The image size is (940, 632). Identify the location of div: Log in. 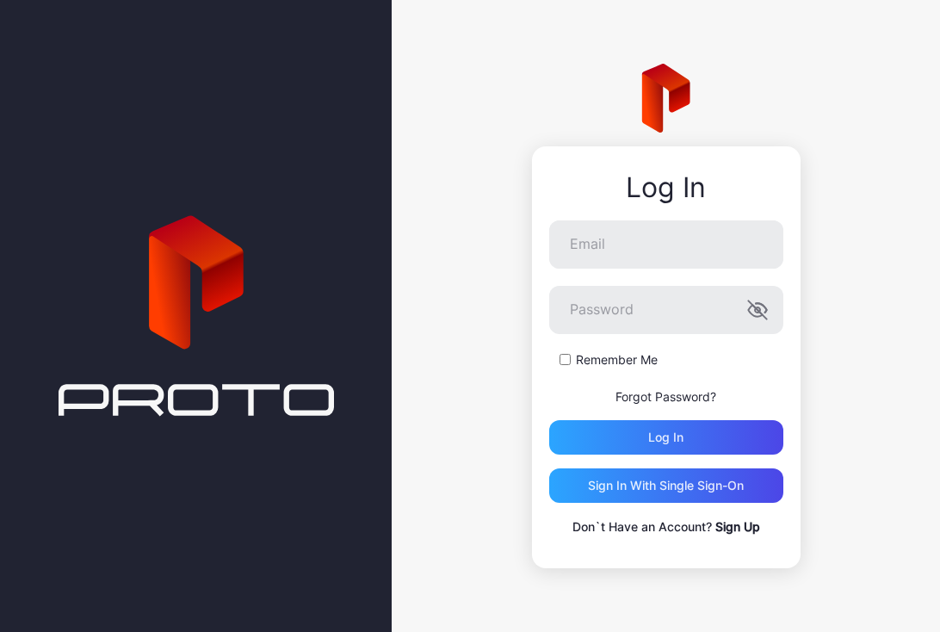
(666, 437).